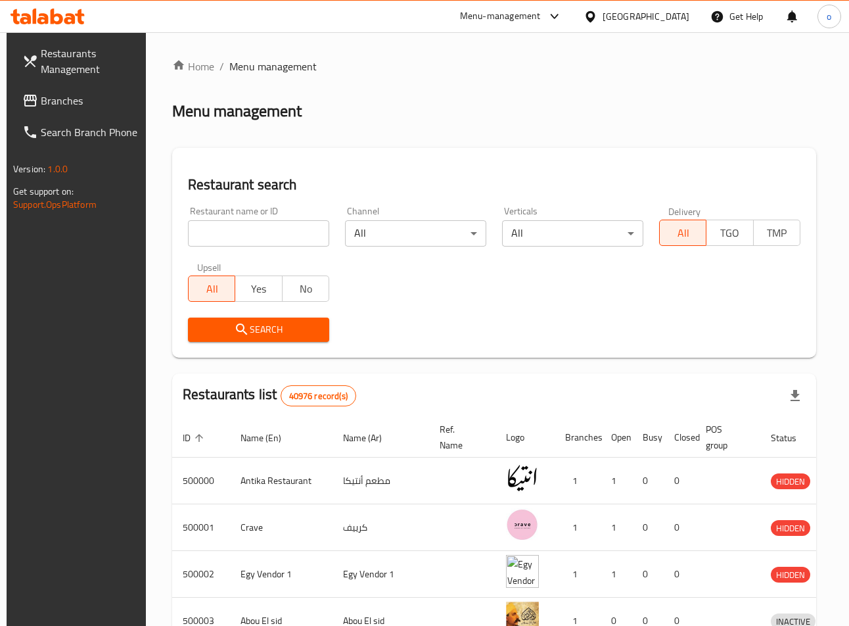  What do you see at coordinates (89, 101) in the screenshot?
I see `span: Branches` at bounding box center [89, 101].